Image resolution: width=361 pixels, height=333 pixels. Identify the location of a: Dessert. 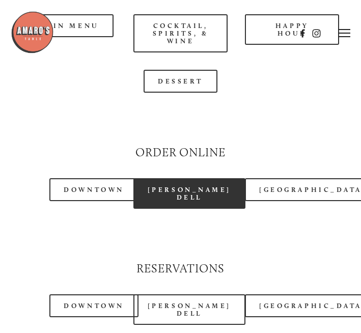
(180, 81).